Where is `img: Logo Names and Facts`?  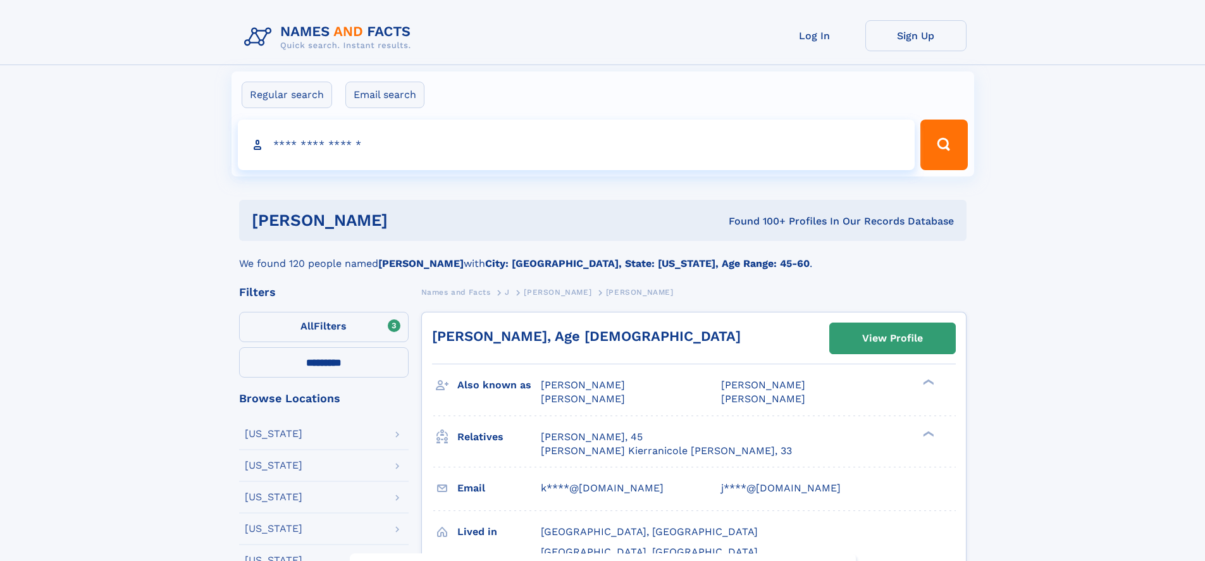 img: Logo Names and Facts is located at coordinates (330, 37).